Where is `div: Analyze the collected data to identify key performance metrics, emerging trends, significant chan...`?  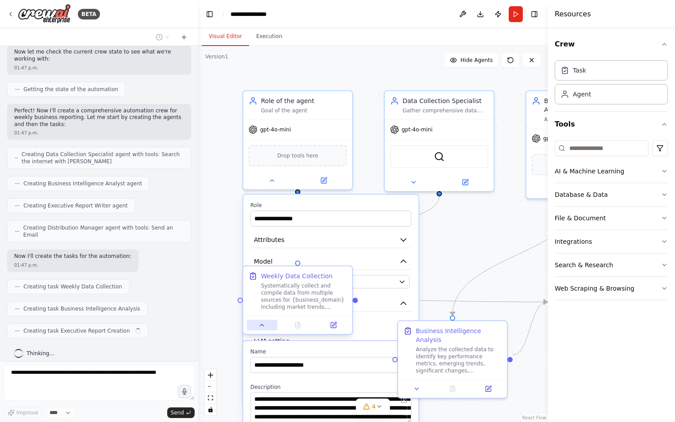
div: Analyze the collected data to identify key performance metrics, emerging trends, significant chan... is located at coordinates (458, 360).